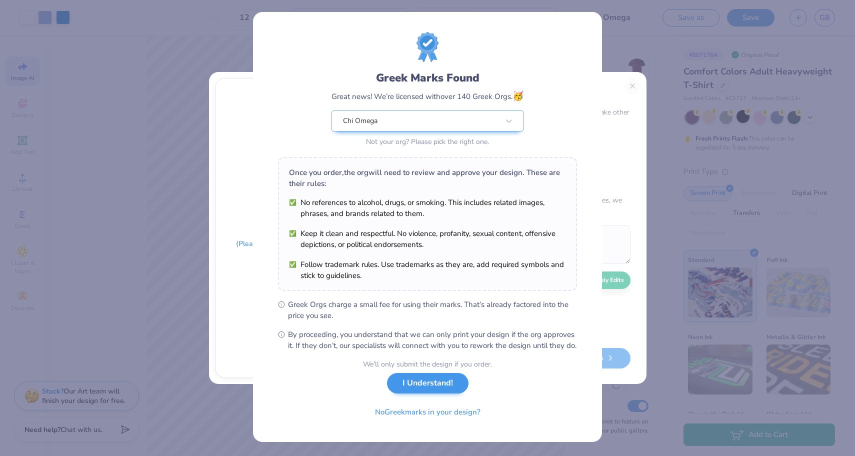 The height and width of the screenshot is (456, 855). I want to click on div: Not your org? Please pick the right one., so click(427, 141).